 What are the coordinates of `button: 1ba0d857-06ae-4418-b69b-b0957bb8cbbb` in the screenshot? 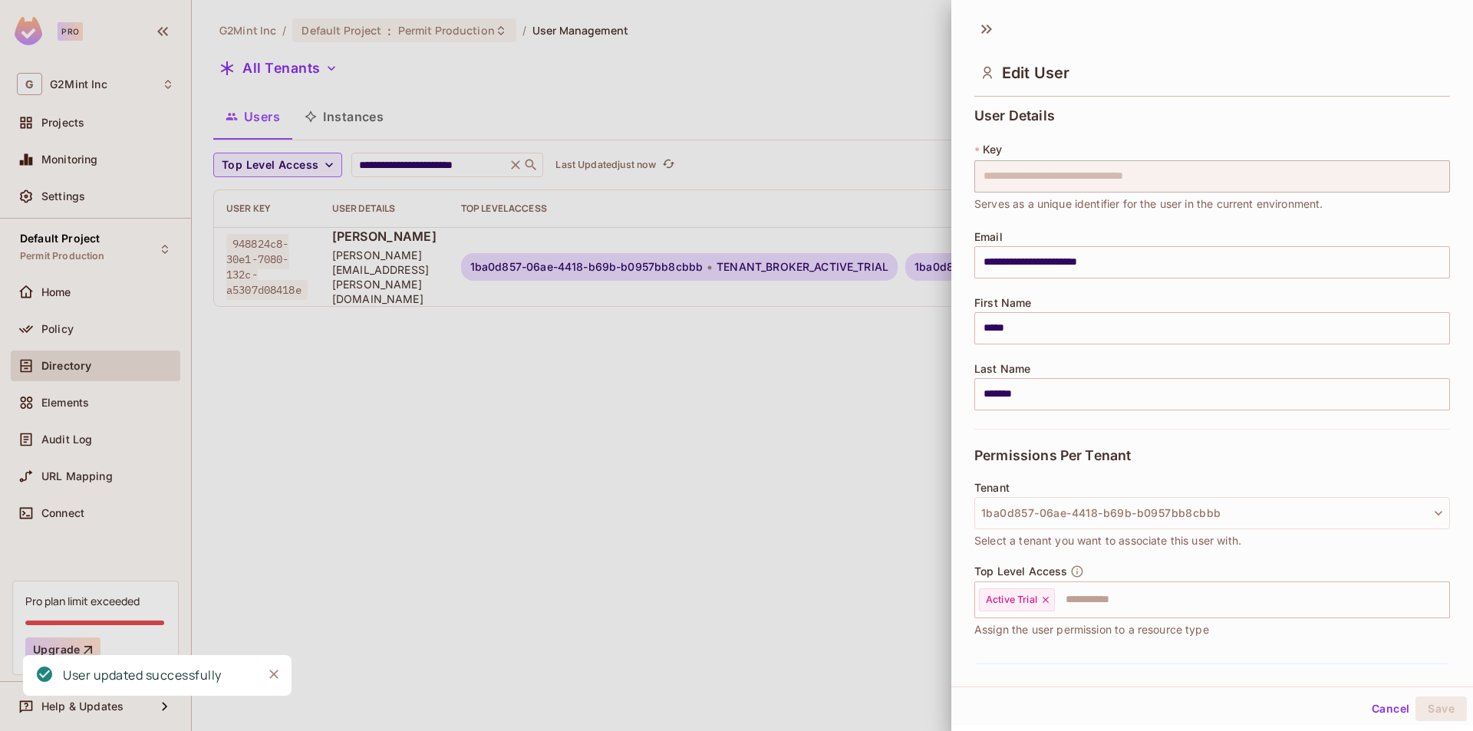 It's located at (1212, 513).